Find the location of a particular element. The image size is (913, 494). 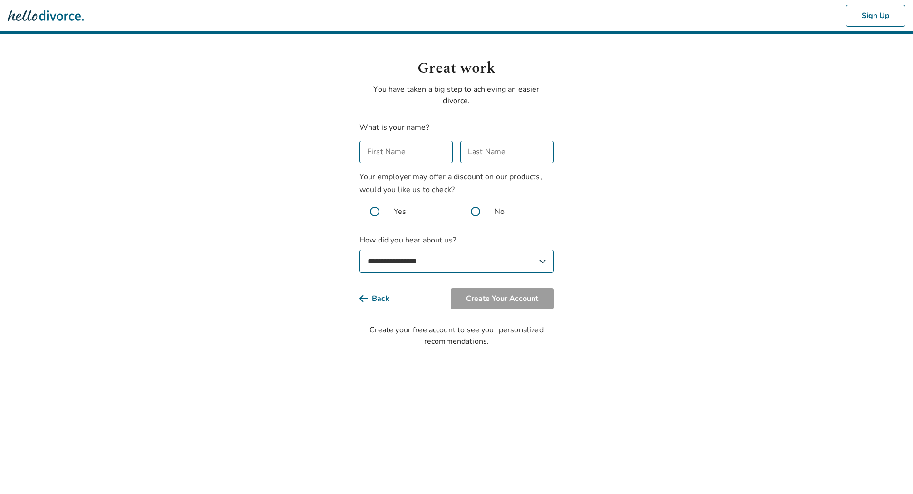

span: Your employer may offer a discount on our products, would you like us to check? is located at coordinates (451, 183).